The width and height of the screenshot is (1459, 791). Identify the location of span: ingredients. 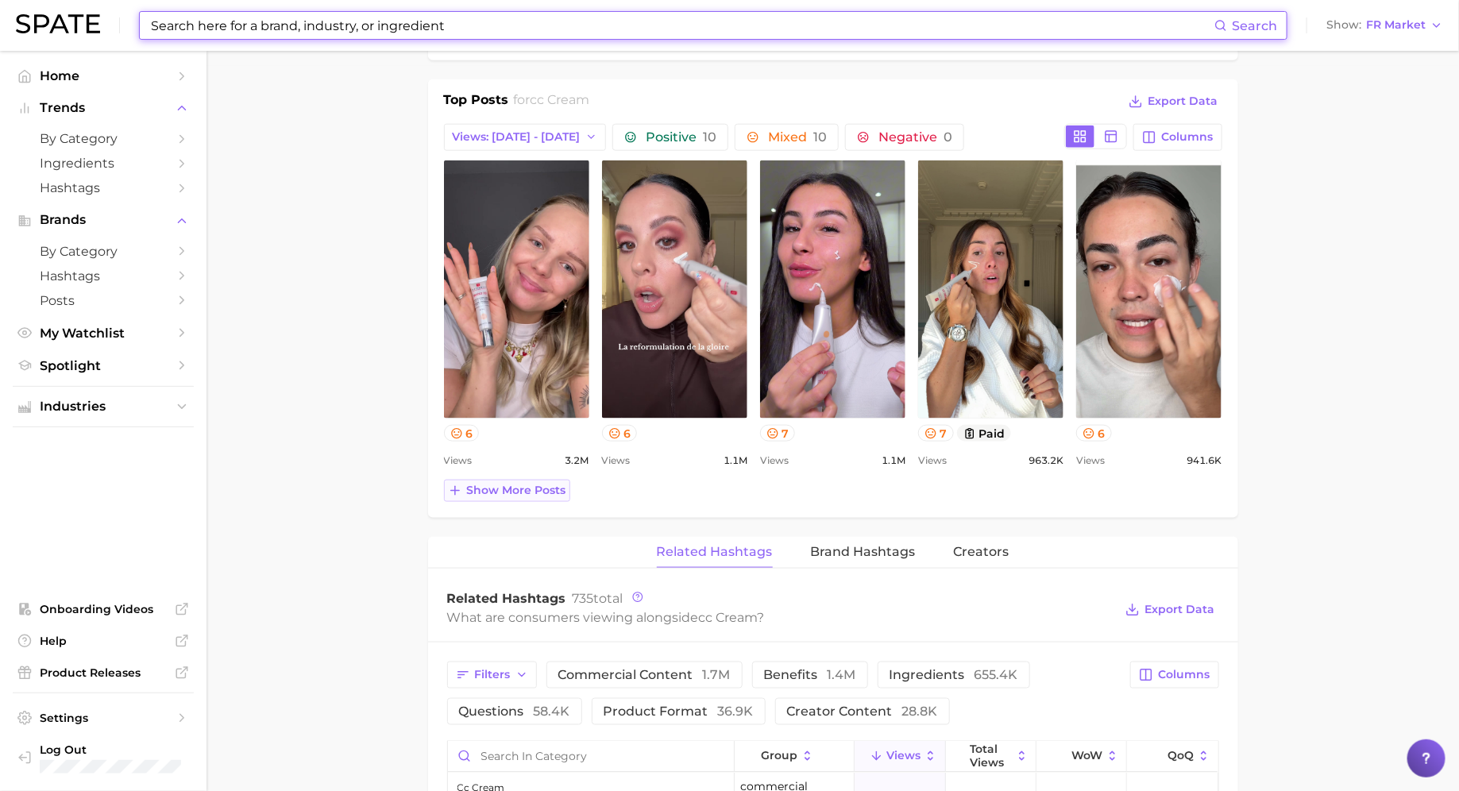
(954, 675).